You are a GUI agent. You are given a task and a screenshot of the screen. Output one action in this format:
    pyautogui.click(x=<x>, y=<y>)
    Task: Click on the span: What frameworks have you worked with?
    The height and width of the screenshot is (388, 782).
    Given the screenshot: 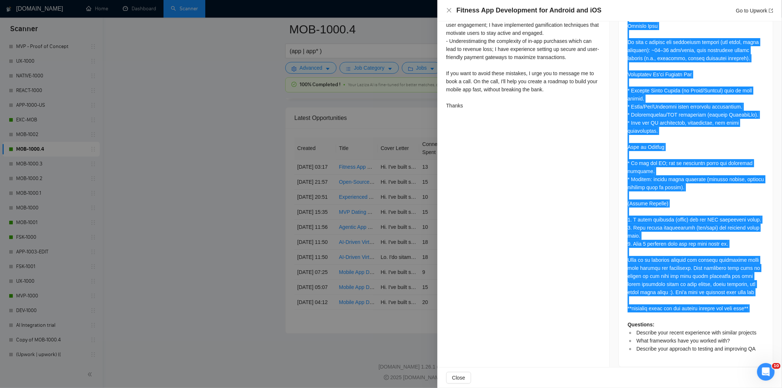 What is the action you would take?
    pyautogui.click(x=683, y=341)
    